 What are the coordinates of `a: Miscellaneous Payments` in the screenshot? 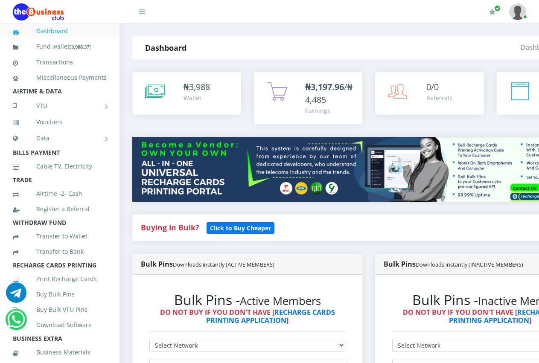 It's located at (60, 78).